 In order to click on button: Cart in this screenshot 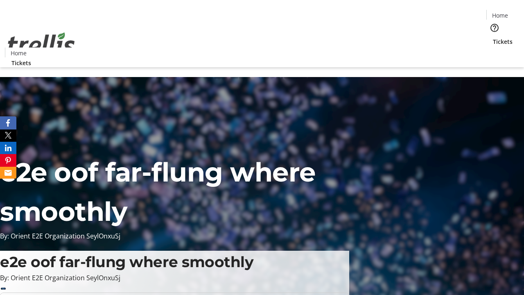, I will do `click(494, 54)`.